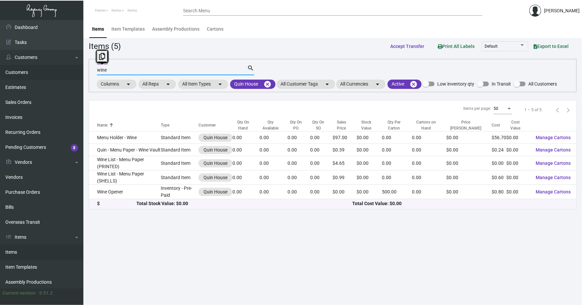 This screenshot has height=305, width=582. Describe the element at coordinates (456, 46) in the screenshot. I see `span: Print All Labels` at that location.